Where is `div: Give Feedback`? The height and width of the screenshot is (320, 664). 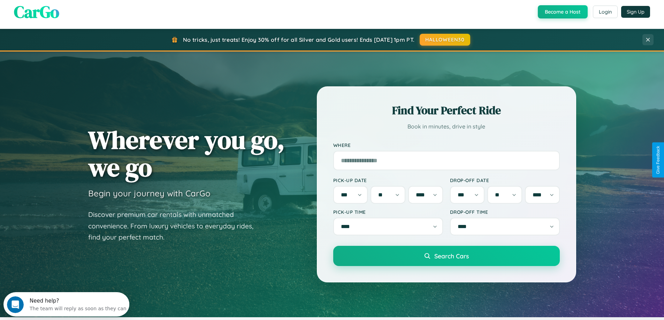
div: Give Feedback is located at coordinates (658, 160).